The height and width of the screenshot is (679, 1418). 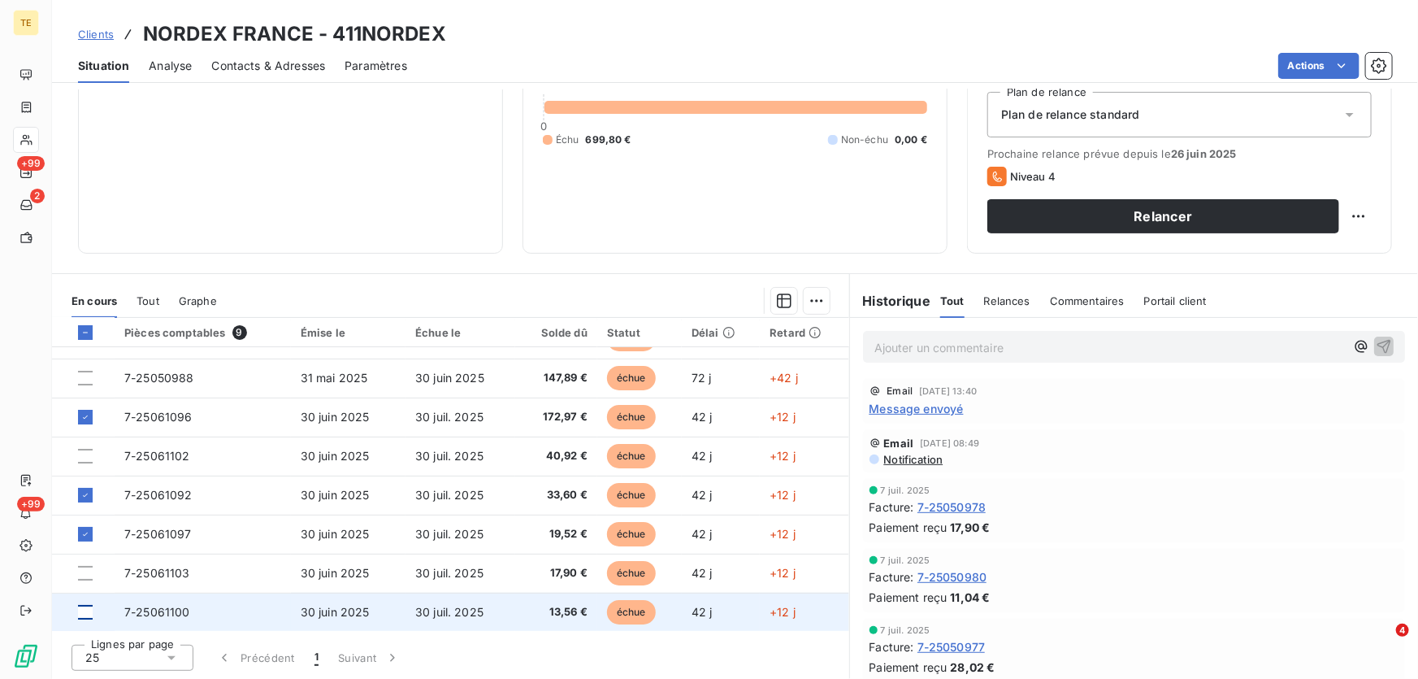 What do you see at coordinates (556, 332) in the screenshot?
I see `div: Solde dû` at bounding box center [556, 332].